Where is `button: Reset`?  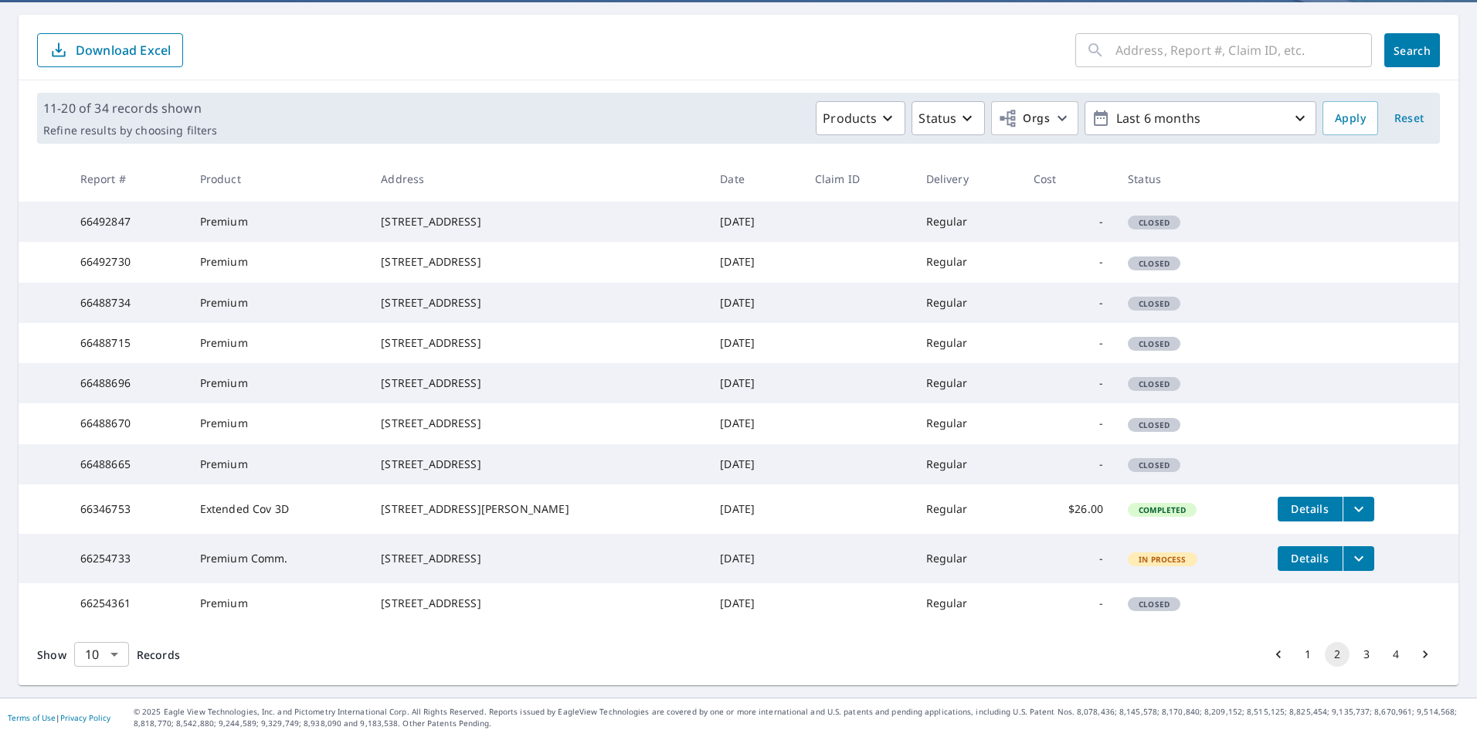 button: Reset is located at coordinates (1409, 118).